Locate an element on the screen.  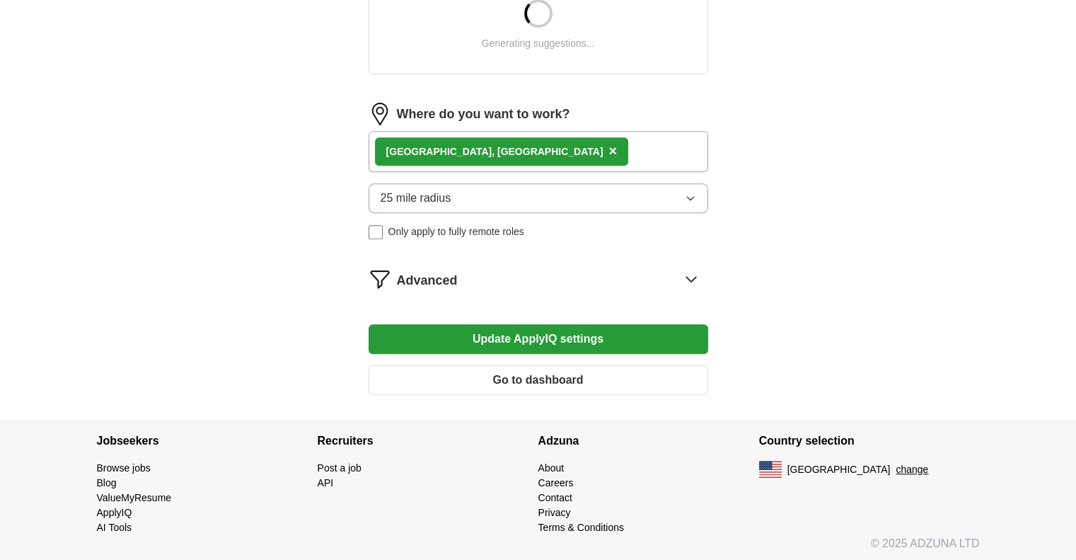
img: filter is located at coordinates (380, 279).